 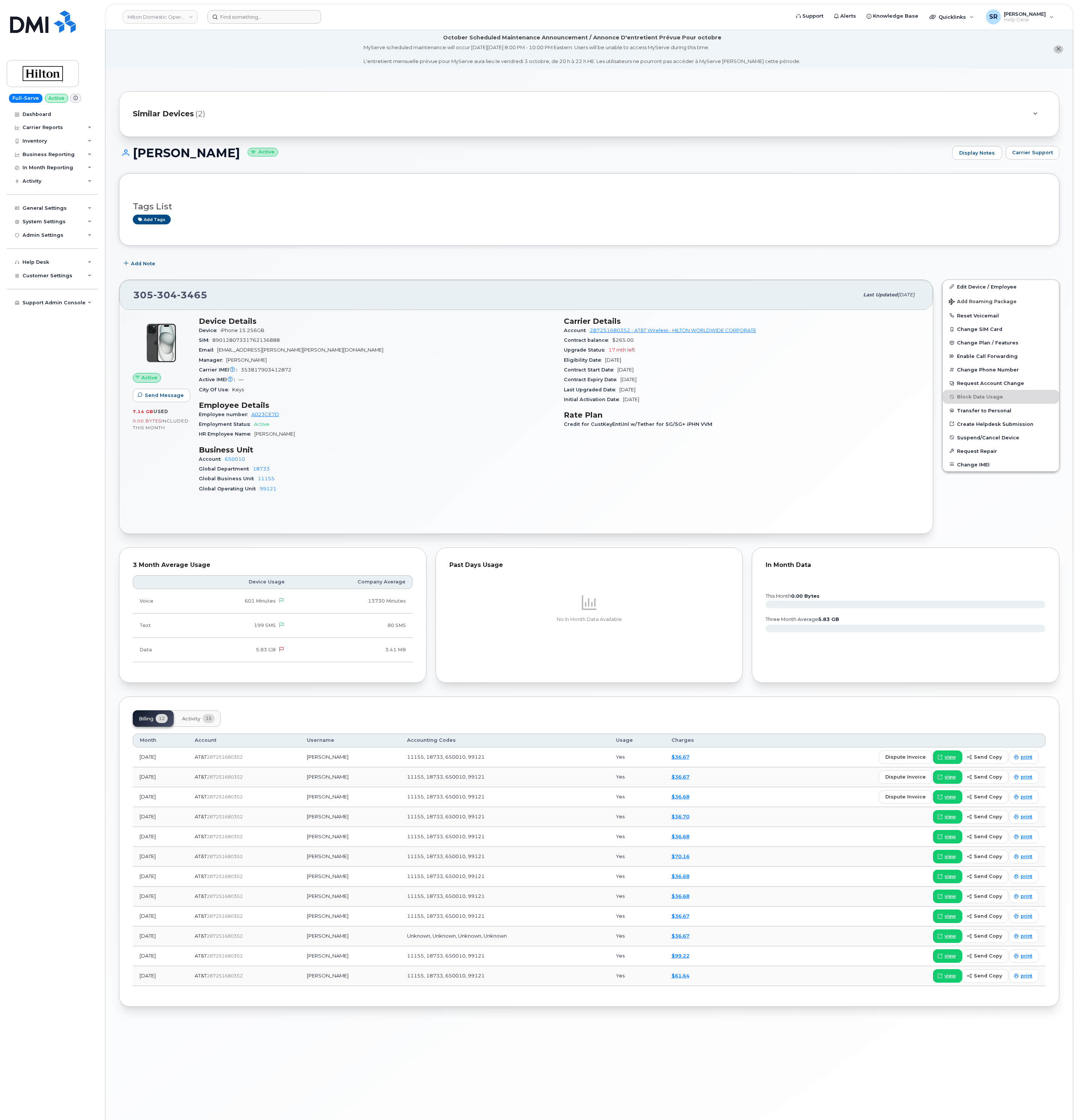 I want to click on span: Change Plan / Features, so click(x=988, y=342).